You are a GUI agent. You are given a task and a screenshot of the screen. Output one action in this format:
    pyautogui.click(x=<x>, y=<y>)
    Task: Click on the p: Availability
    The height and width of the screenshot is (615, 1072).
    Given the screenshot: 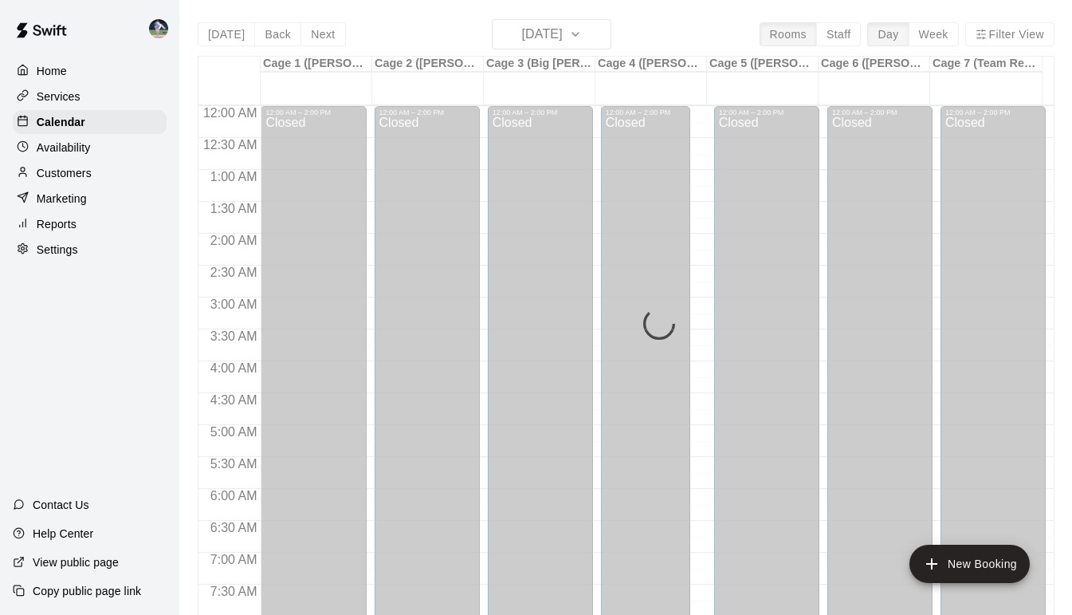 What is the action you would take?
    pyautogui.click(x=64, y=148)
    